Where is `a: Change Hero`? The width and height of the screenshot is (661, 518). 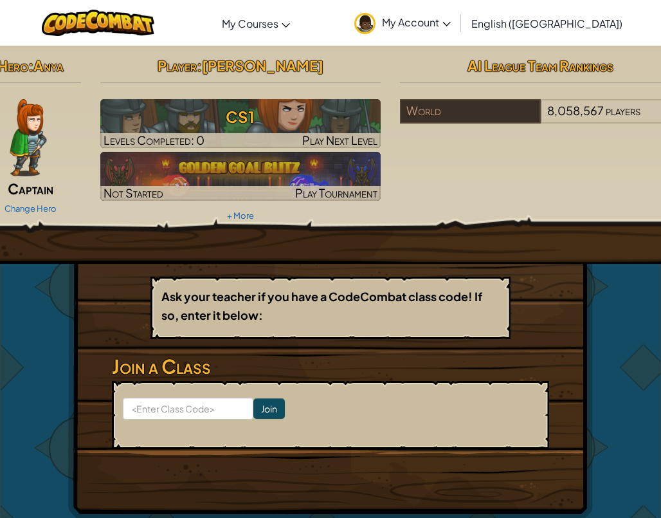 a: Change Hero is located at coordinates (30, 208).